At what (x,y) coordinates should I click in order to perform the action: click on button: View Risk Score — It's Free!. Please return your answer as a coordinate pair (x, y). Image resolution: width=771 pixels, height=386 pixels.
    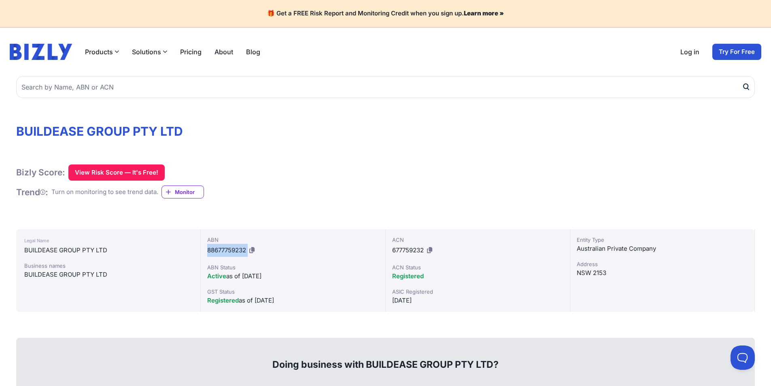
    Looking at the image, I should click on (117, 172).